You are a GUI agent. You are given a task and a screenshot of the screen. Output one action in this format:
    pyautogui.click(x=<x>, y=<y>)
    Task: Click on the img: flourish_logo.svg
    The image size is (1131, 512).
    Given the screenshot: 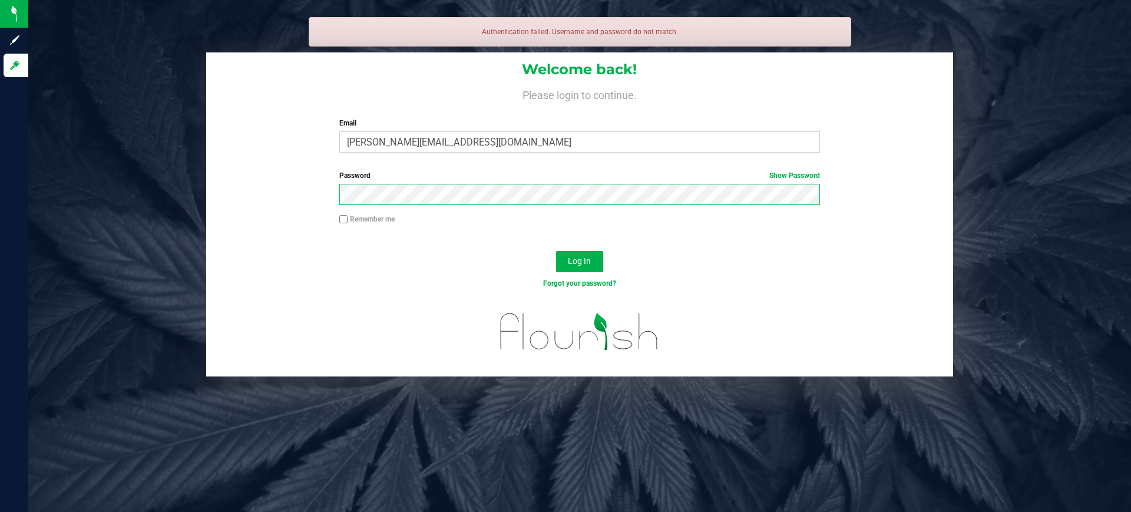 What is the action you would take?
    pyautogui.click(x=579, y=332)
    